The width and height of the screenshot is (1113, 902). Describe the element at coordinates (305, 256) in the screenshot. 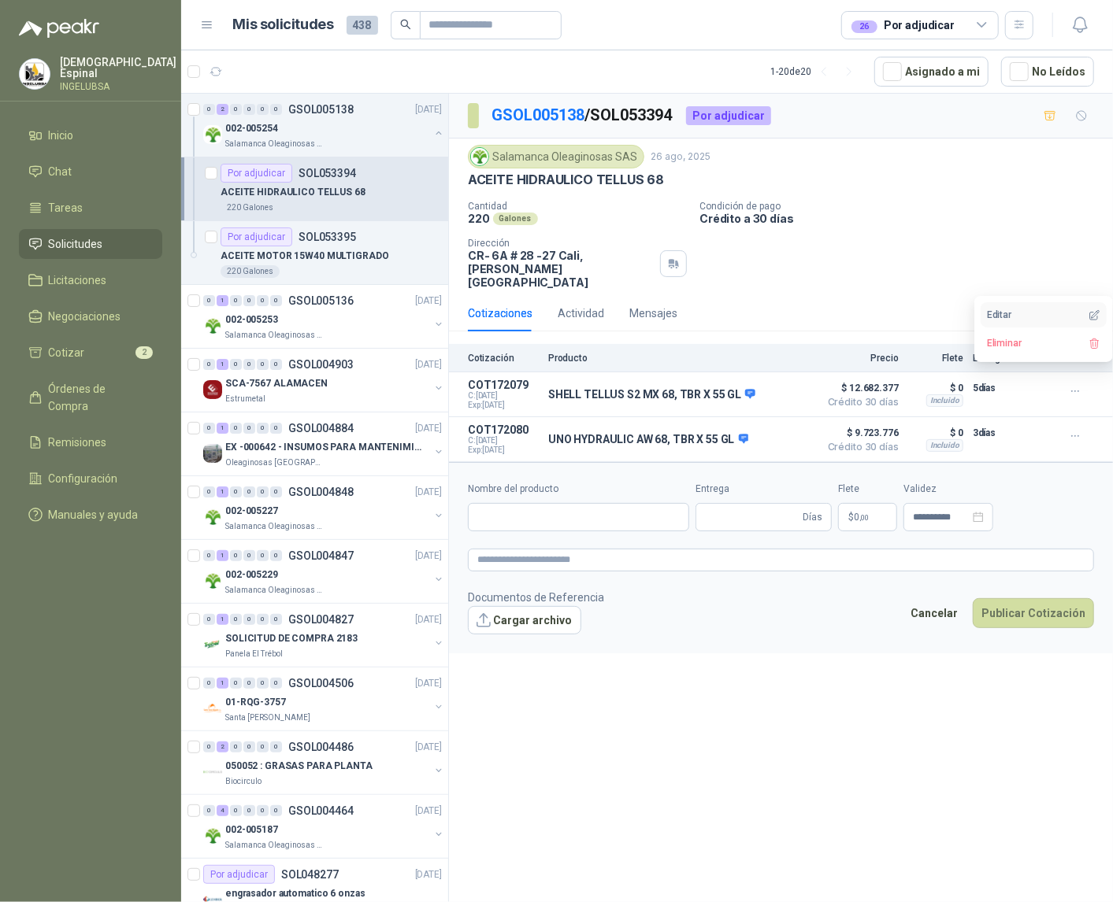

I see `p: ACEITE MOTOR 15W40 MULTIGRADO` at that location.